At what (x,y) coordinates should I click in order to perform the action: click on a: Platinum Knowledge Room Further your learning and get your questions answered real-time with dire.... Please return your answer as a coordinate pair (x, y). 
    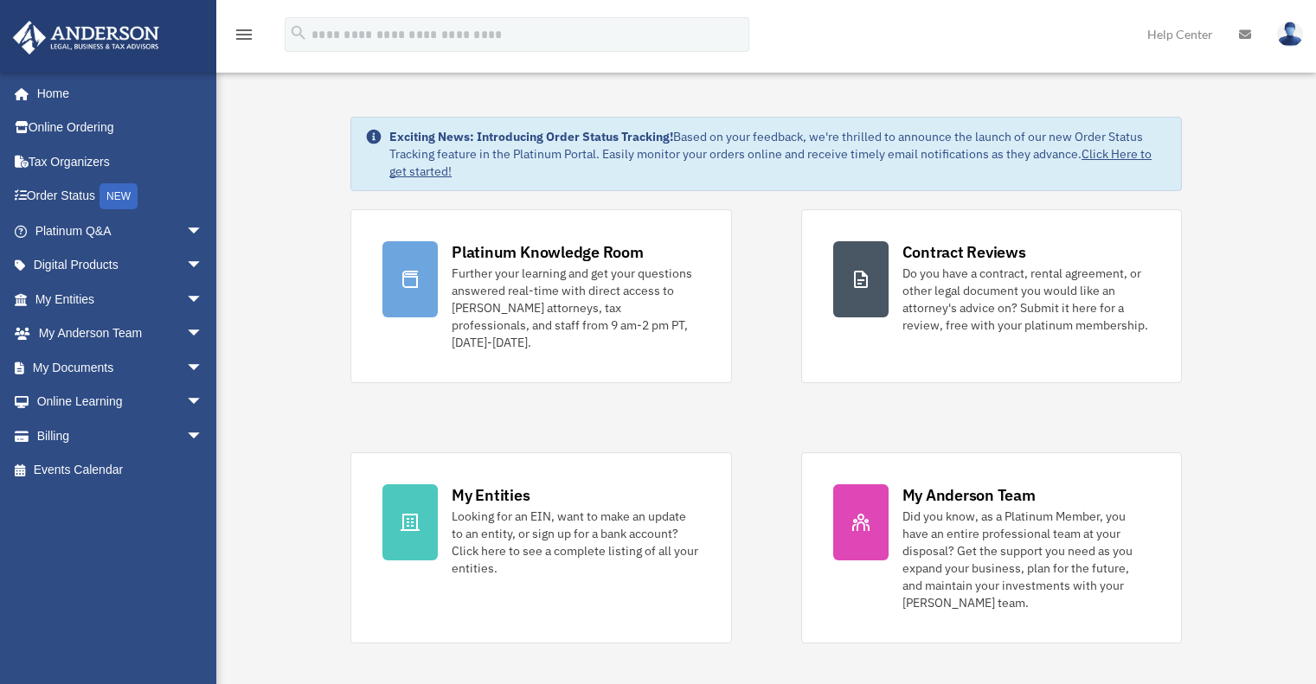
    Looking at the image, I should click on (541, 296).